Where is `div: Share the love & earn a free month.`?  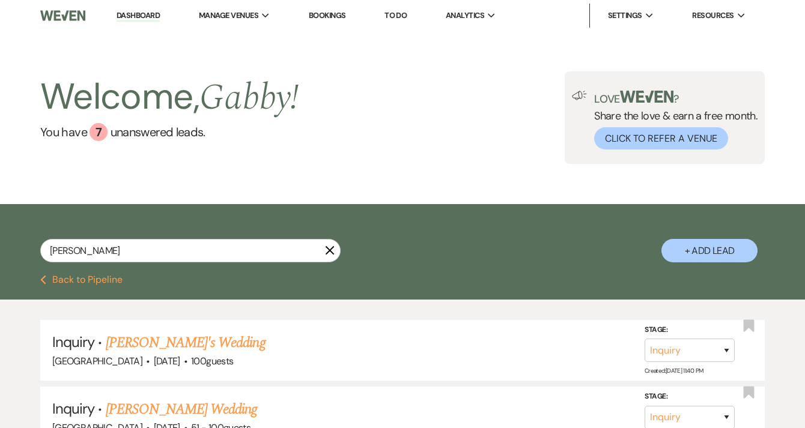 div: Share the love & earn a free month. is located at coordinates (672, 120).